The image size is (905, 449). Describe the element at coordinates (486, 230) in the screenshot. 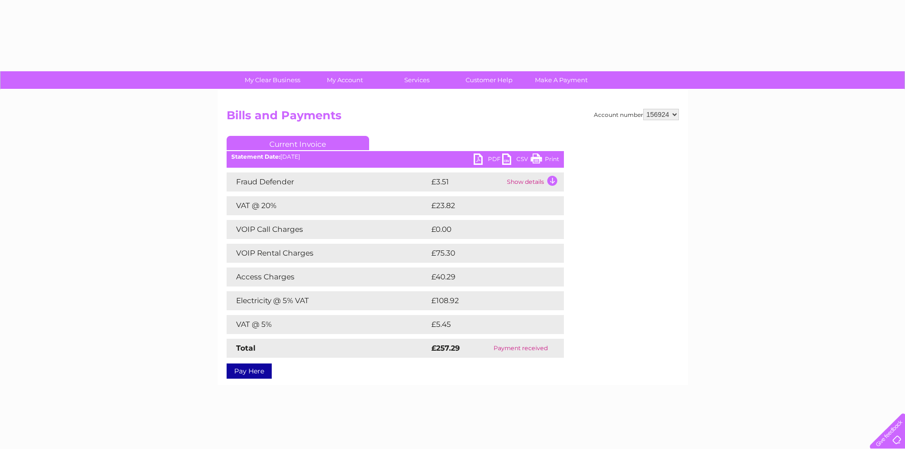

I see `td: £0.00` at that location.